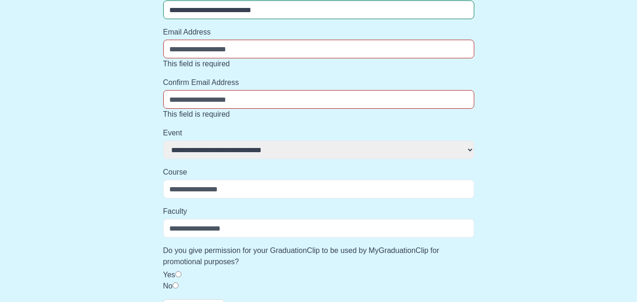  What do you see at coordinates (168, 285) in the screenshot?
I see `label: No` at bounding box center [168, 285].